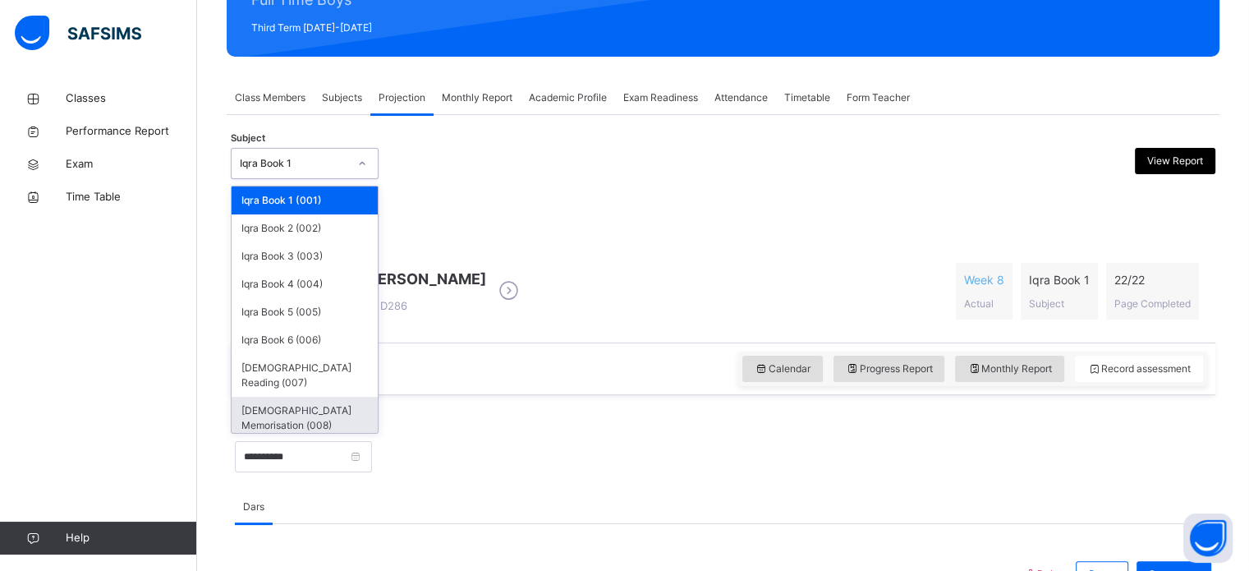  Describe the element at coordinates (305, 284) in the screenshot. I see `div: Iqra Book 4 (004)` at that location.